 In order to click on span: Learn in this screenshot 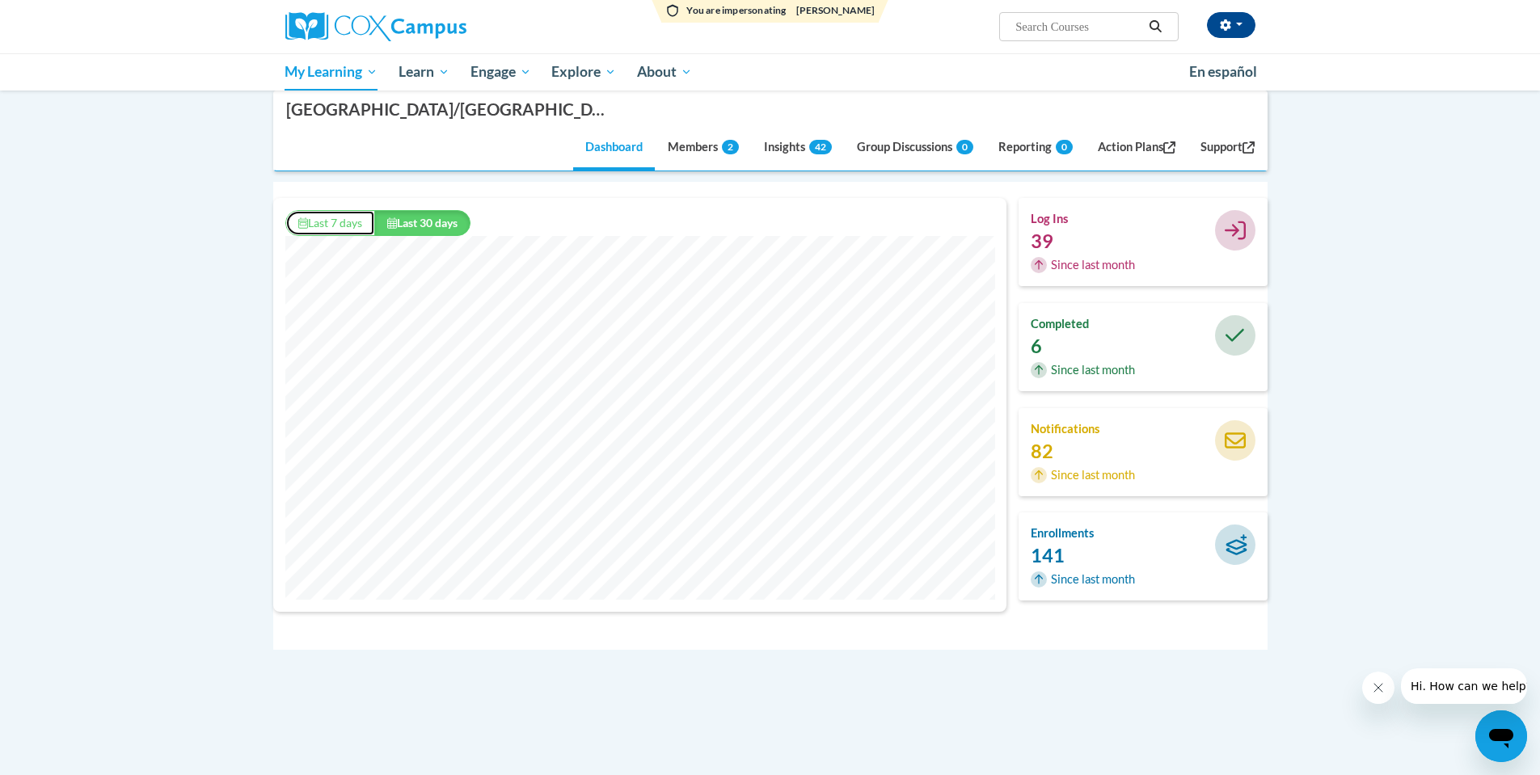, I will do `click(423, 72)`.